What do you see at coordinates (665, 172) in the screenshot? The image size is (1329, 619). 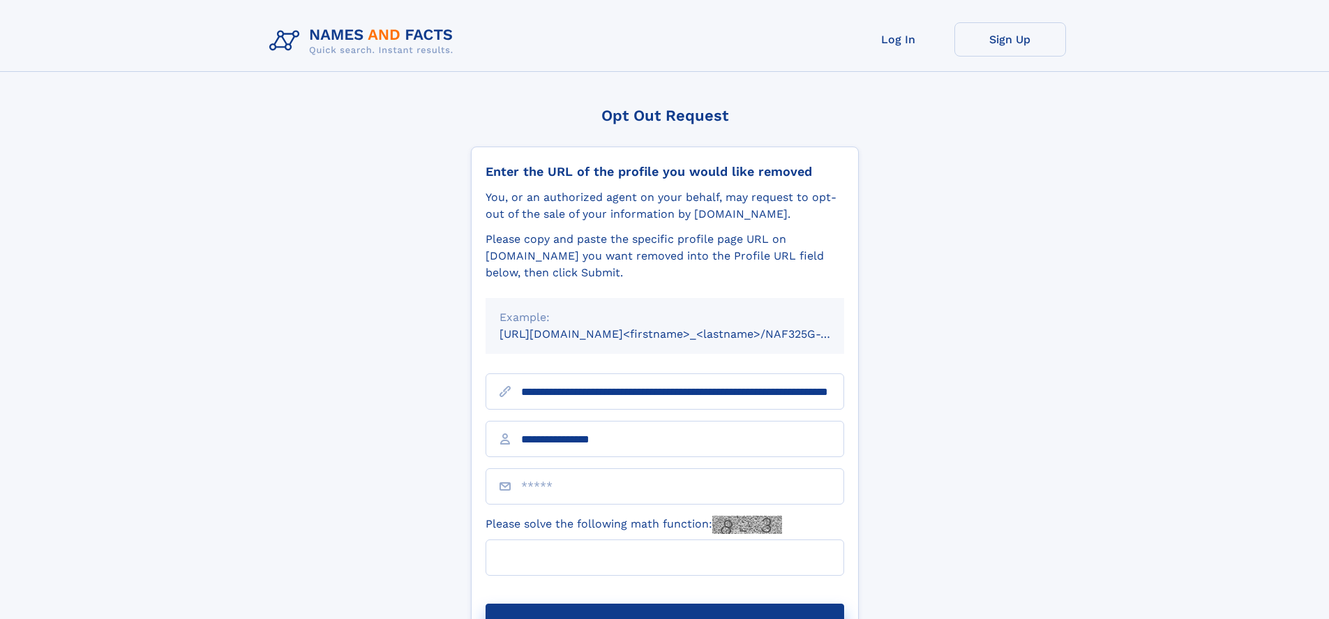 I see `div: Enter the URL of the profile you would like removed` at bounding box center [665, 172].